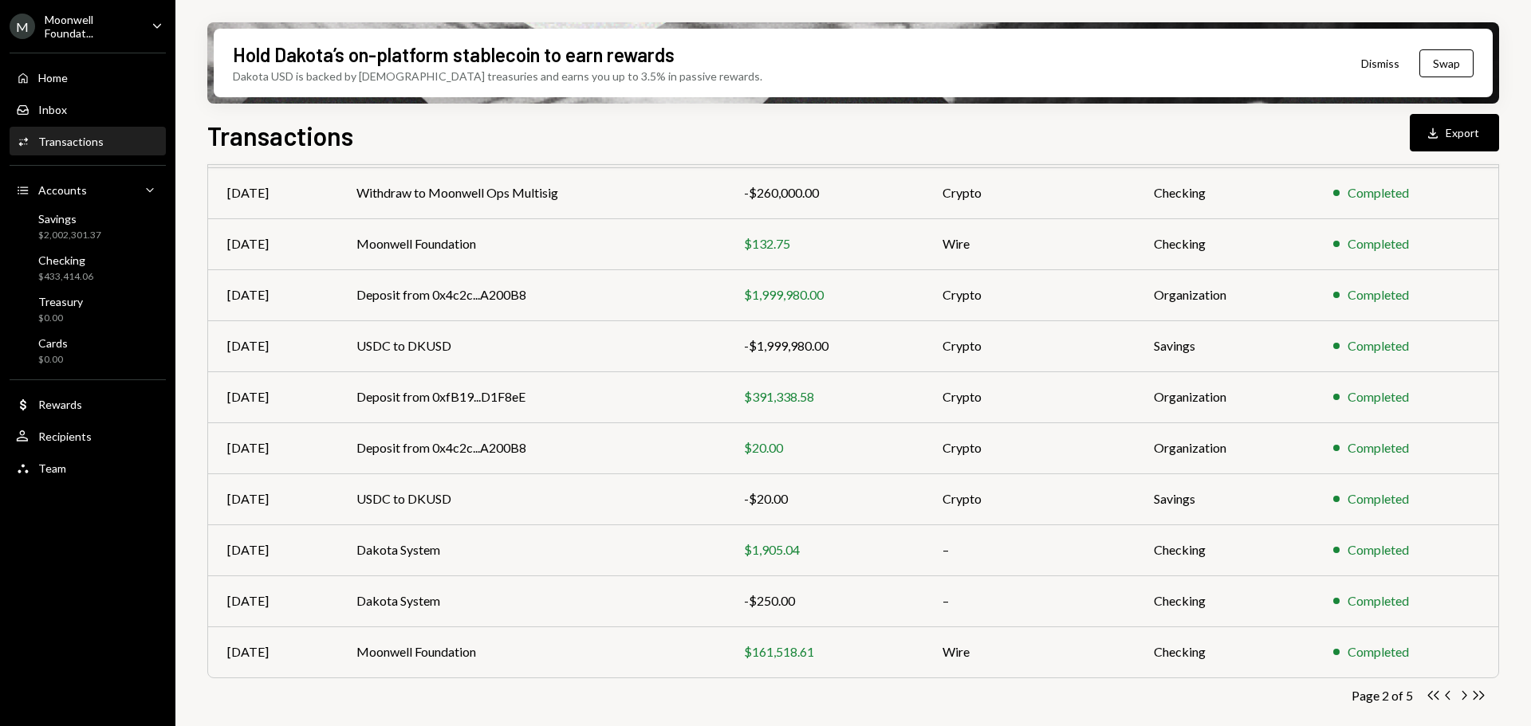 The image size is (1531, 726). What do you see at coordinates (88, 351) in the screenshot?
I see `a: Cards$0.00` at bounding box center [88, 351].